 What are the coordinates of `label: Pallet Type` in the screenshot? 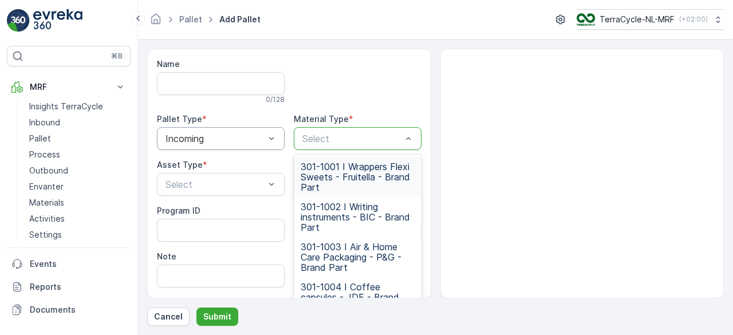 It's located at (179, 119).